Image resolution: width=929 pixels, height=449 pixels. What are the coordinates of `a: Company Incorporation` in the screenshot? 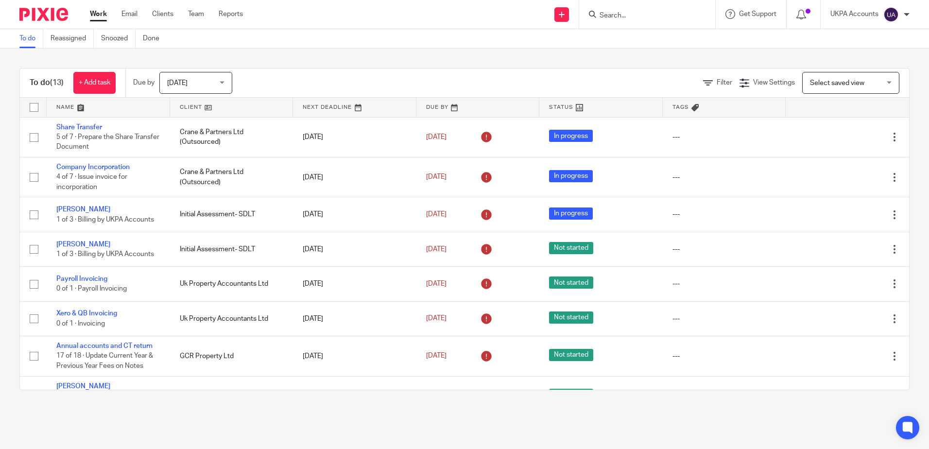 It's located at (93, 167).